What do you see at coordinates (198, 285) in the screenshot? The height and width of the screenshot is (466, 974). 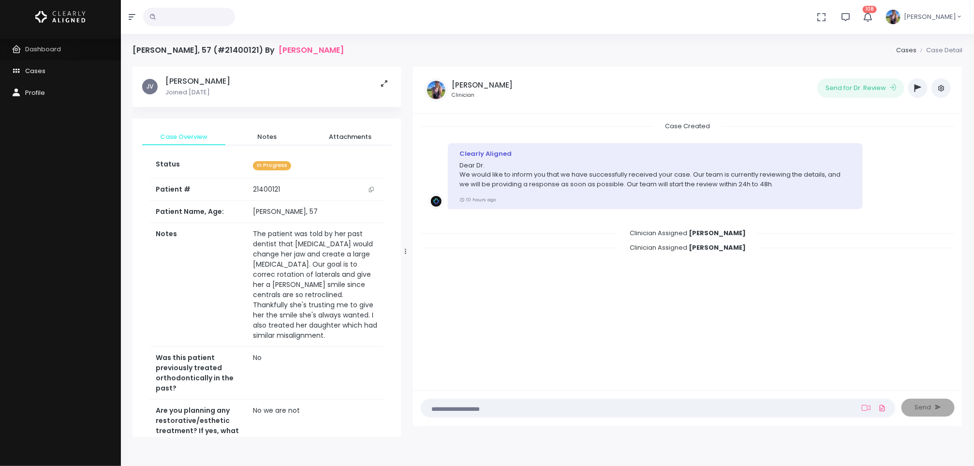 I see `th: Notes` at bounding box center [198, 285].